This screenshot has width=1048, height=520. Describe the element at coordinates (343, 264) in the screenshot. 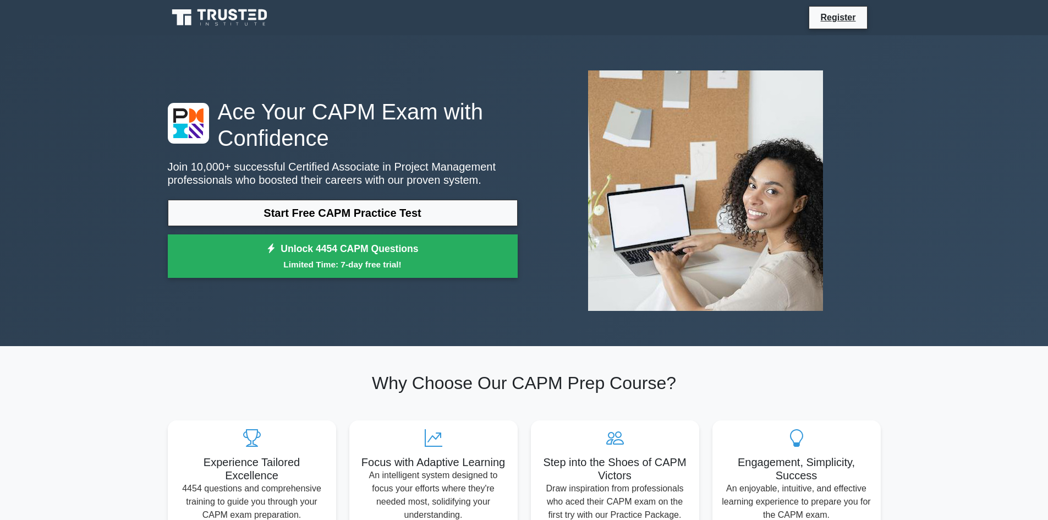

I see `small: Limited Time: 7-day free trial!` at that location.